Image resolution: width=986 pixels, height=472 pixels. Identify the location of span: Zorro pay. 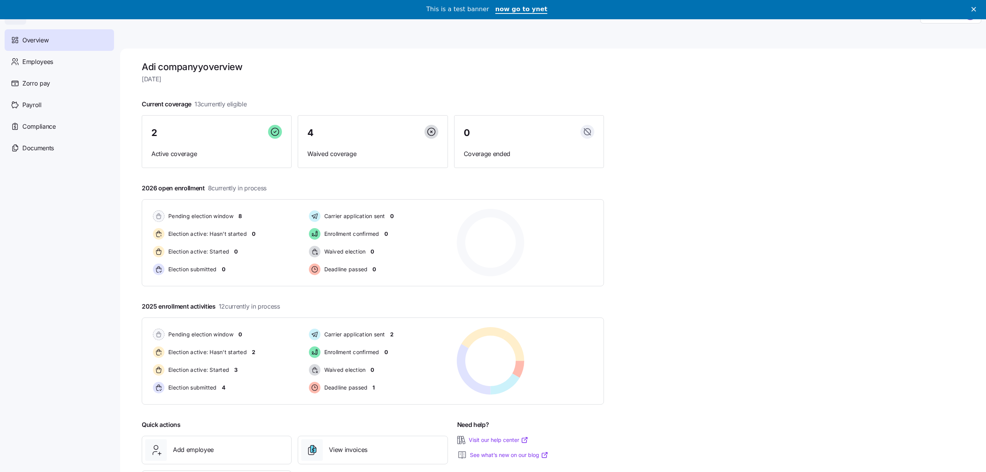
(36, 83).